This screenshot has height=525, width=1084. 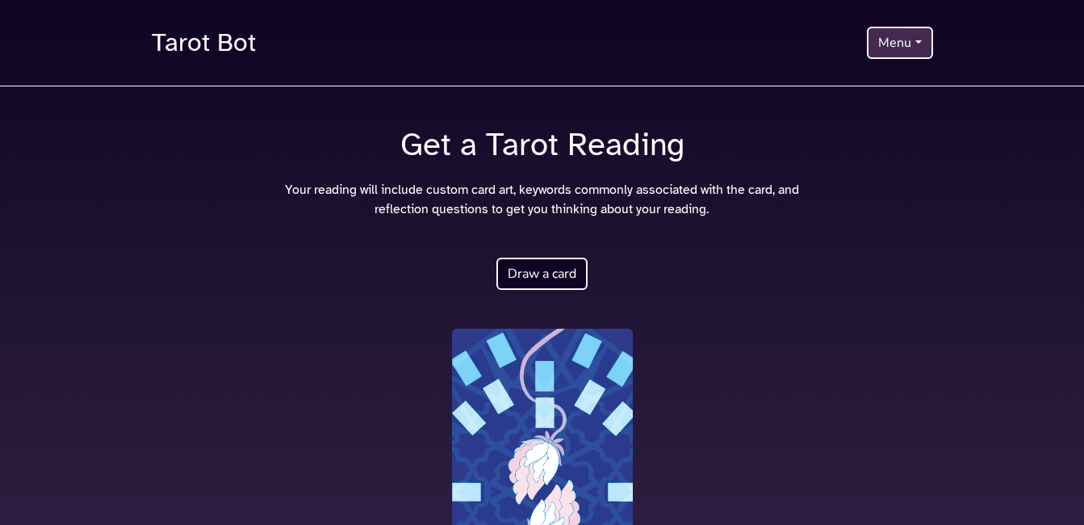 I want to click on a: Tarot Bot, so click(x=203, y=43).